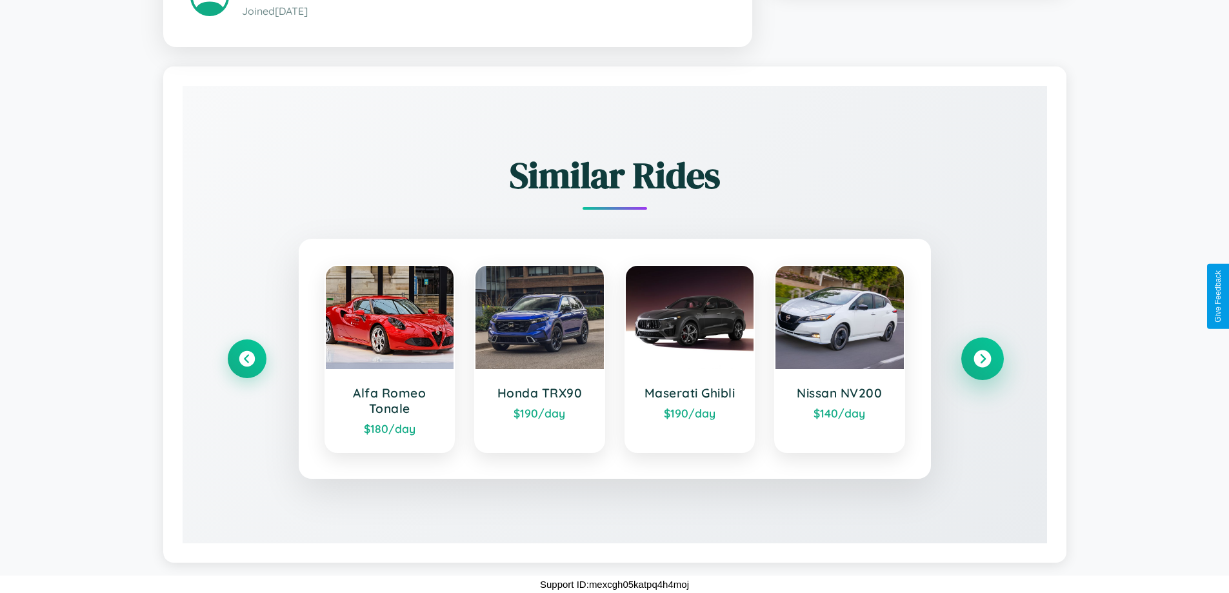 The width and height of the screenshot is (1229, 593). Describe the element at coordinates (1218, 296) in the screenshot. I see `div: Give Feedback` at that location.